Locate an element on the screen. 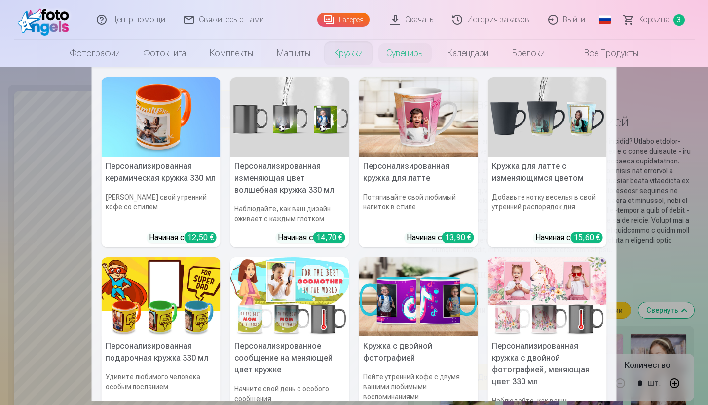 The image size is (708, 405). h5: Кружка для латте с изменяющимся цветом is located at coordinates (547, 172).